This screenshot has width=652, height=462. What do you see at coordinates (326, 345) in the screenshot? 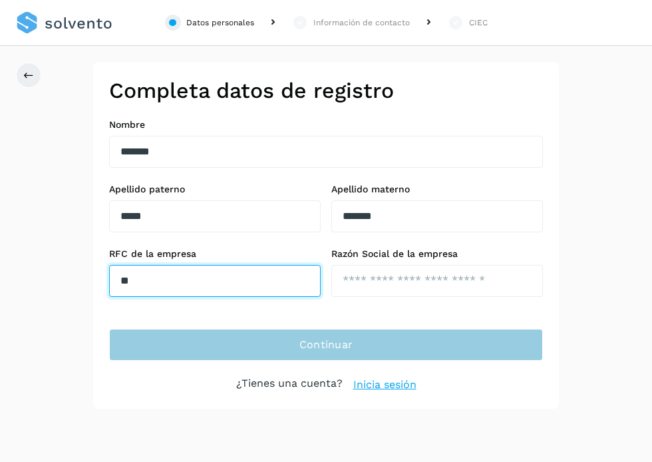
I see `button: Continuar` at bounding box center [326, 345].